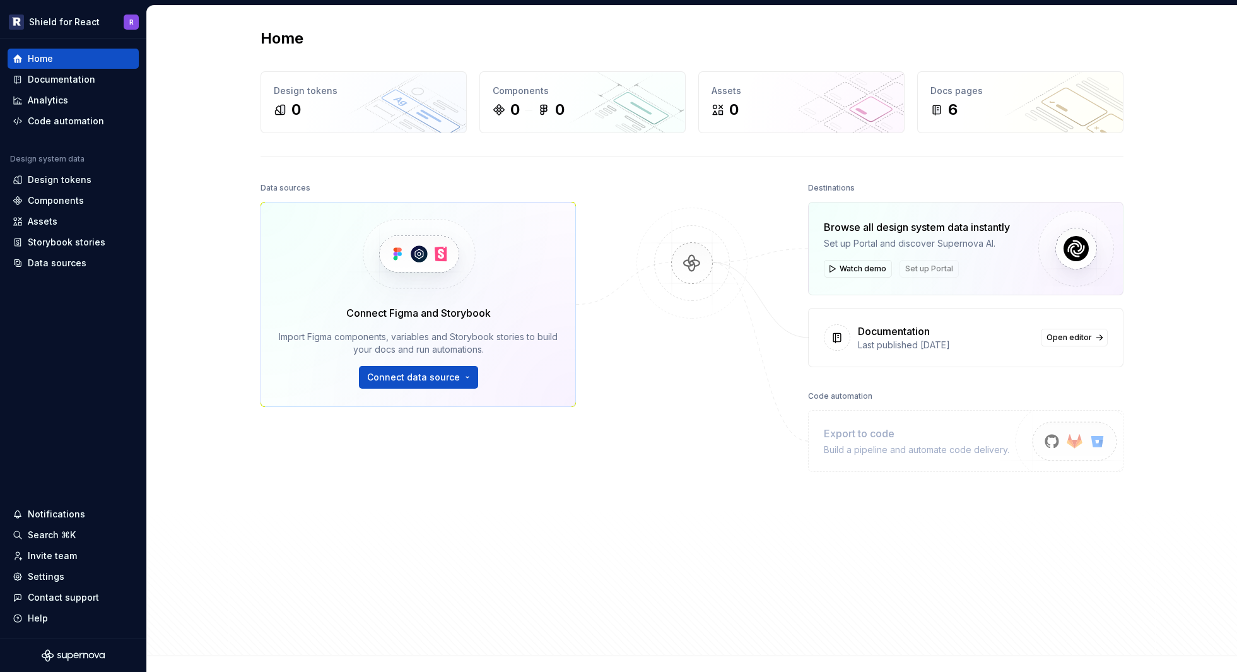  Describe the element at coordinates (73, 535) in the screenshot. I see `button: Search ⌘K` at that location.